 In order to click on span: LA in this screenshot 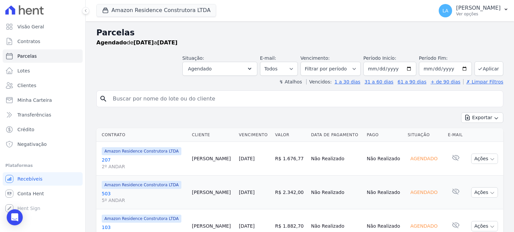, I will do `click(445, 11)`.